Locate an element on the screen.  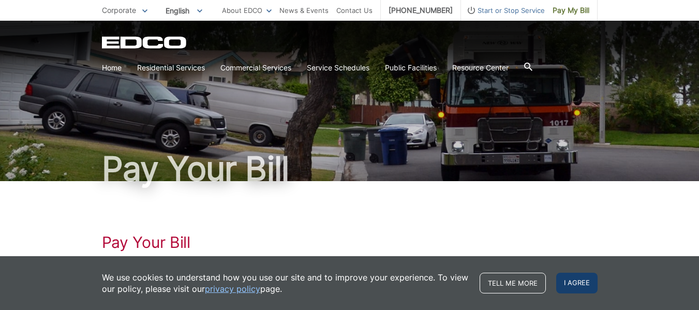
a: About EDCO is located at coordinates (247, 10).